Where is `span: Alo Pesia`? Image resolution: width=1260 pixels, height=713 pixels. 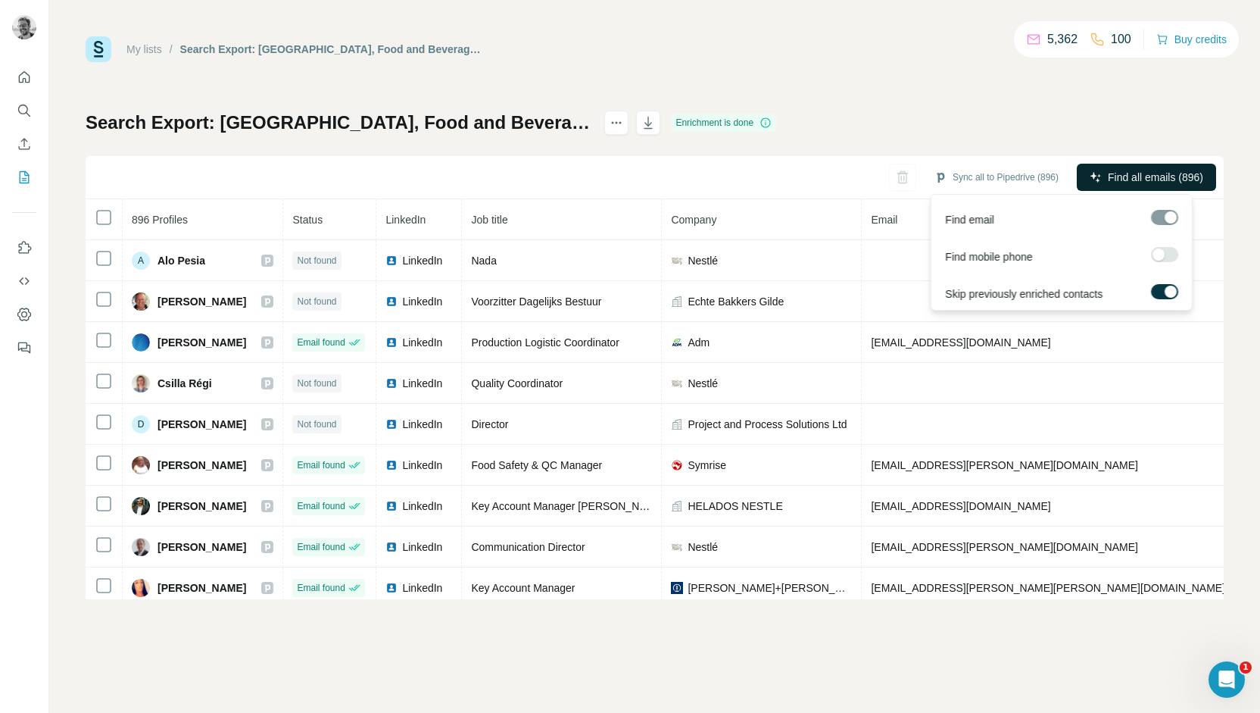 span: Alo Pesia is located at coordinates (181, 261).